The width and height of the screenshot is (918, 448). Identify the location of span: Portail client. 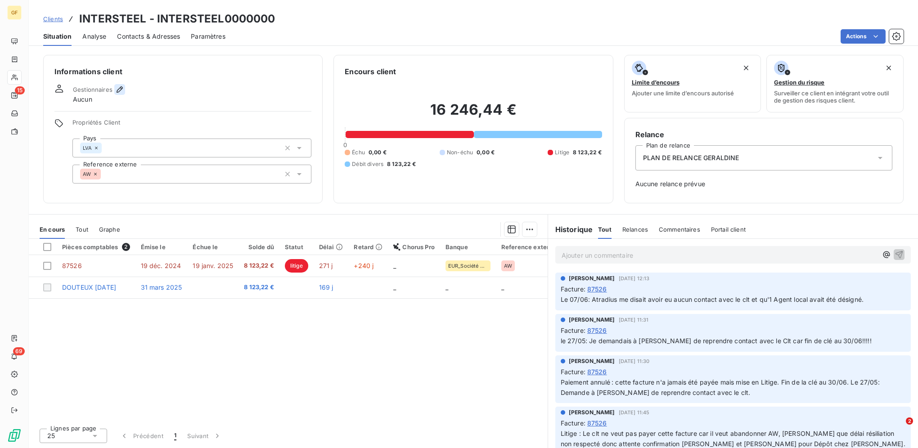
(728, 229).